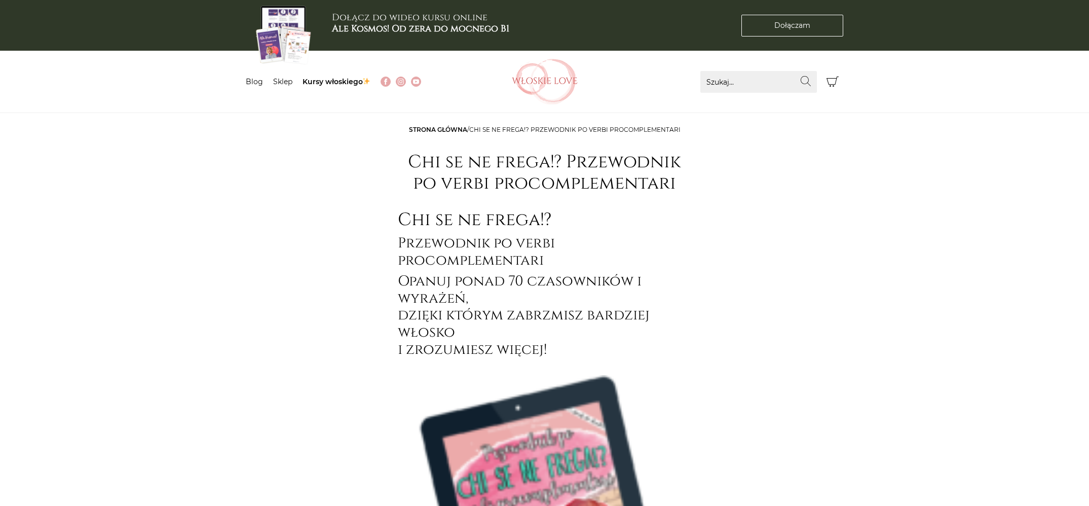  I want to click on span: Chi se ne frega!? Przewodnik po verbi procomplementari, so click(575, 129).